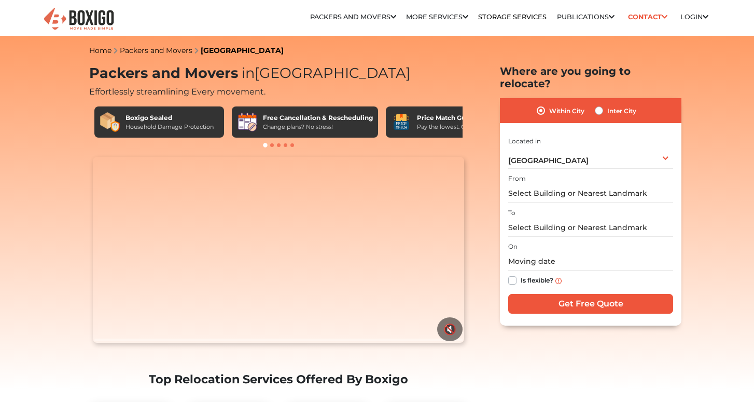 The height and width of the screenshot is (402, 754). Describe the element at coordinates (110, 122) in the screenshot. I see `img: Boxigo Sealed` at that location.